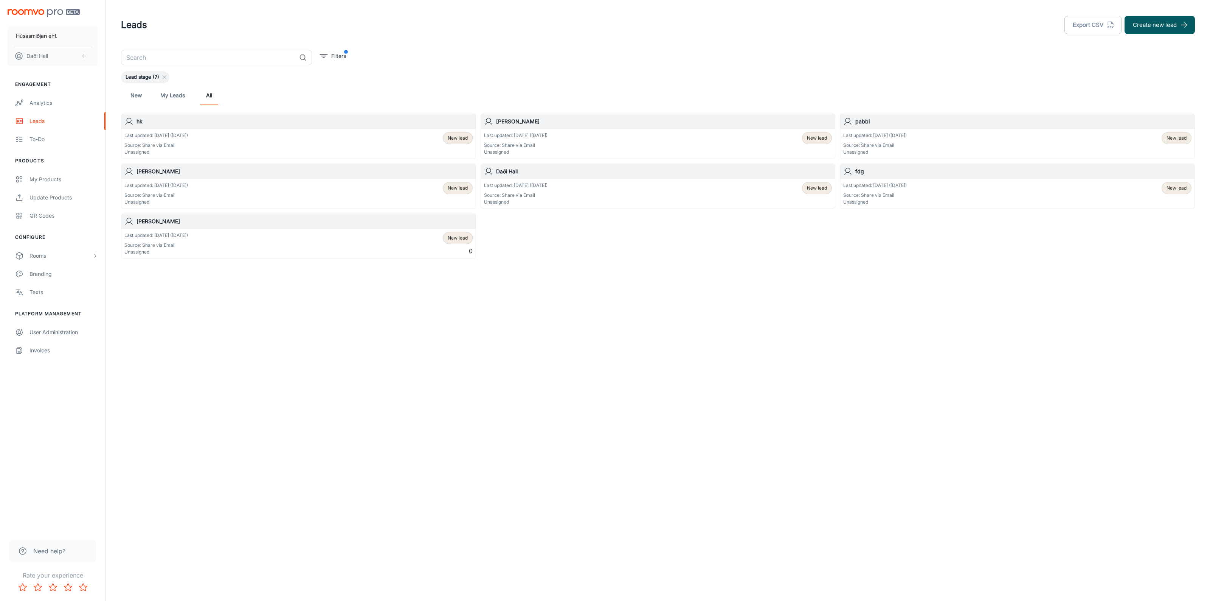 This screenshot has width=1210, height=601. What do you see at coordinates (64, 197) in the screenshot?
I see `div: Update Products` at bounding box center [64, 197].